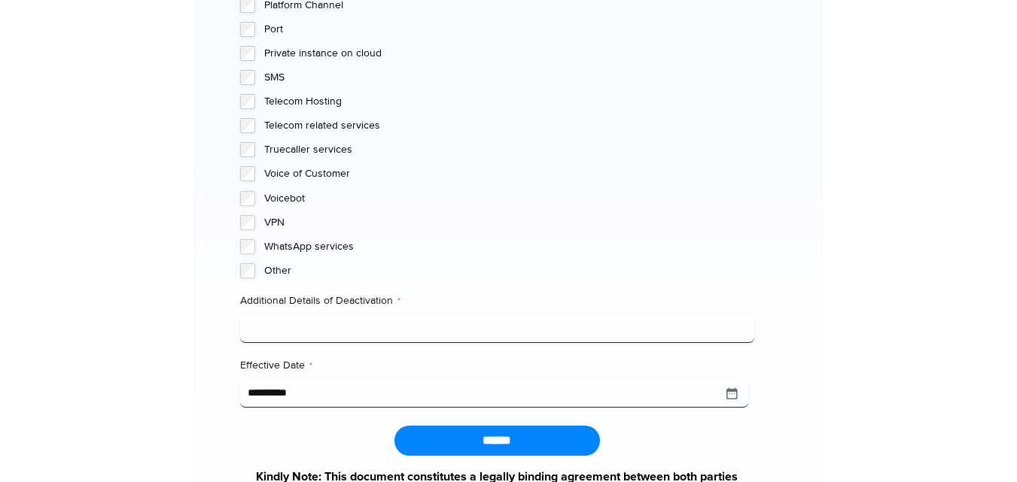  What do you see at coordinates (509, 78) in the screenshot?
I see `label: SMS` at bounding box center [509, 78].